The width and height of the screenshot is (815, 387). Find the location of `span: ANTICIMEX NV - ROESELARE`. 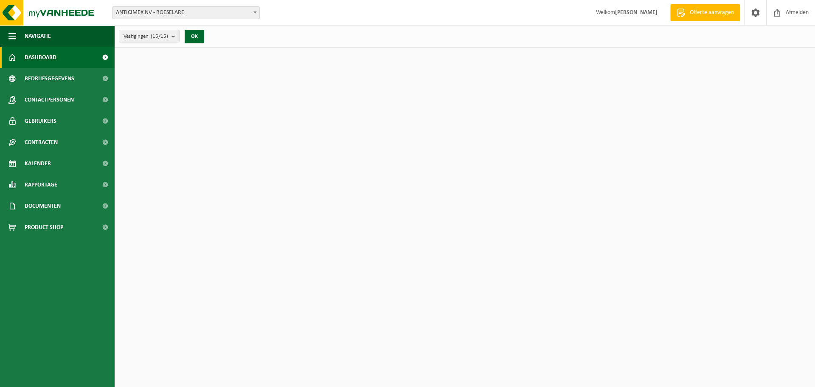

span: ANTICIMEX NV - ROESELARE is located at coordinates (186, 13).